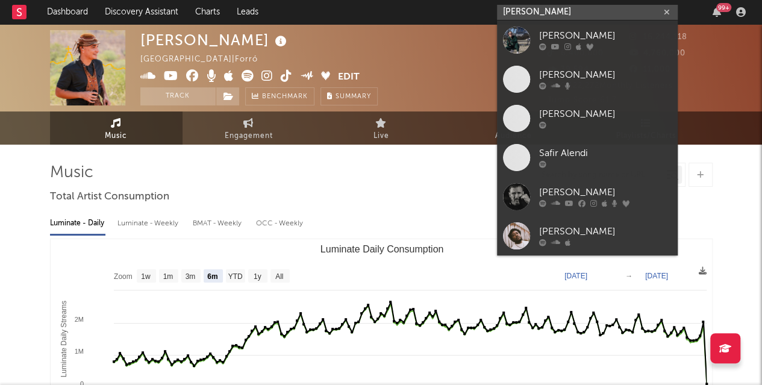 Image resolution: width=762 pixels, height=385 pixels. What do you see at coordinates (349, 96) in the screenshot?
I see `button: Summary` at bounding box center [349, 96].